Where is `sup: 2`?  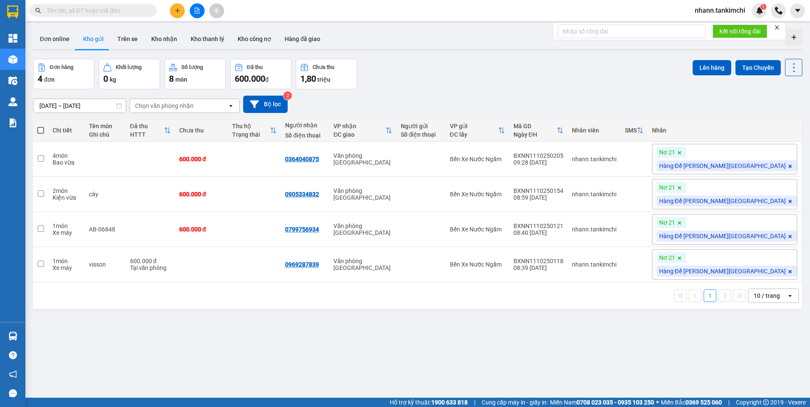
sup: 2 is located at coordinates (288, 96).